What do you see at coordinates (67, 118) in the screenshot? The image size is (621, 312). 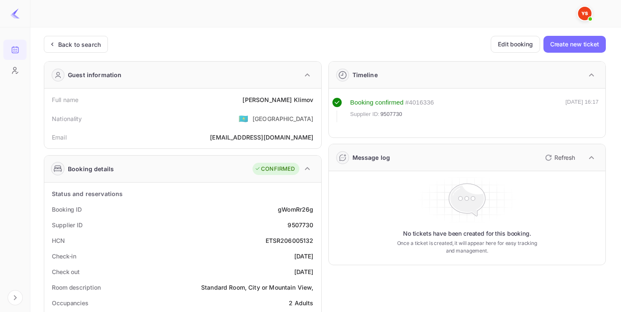 I see `div: Nationality` at bounding box center [67, 118].